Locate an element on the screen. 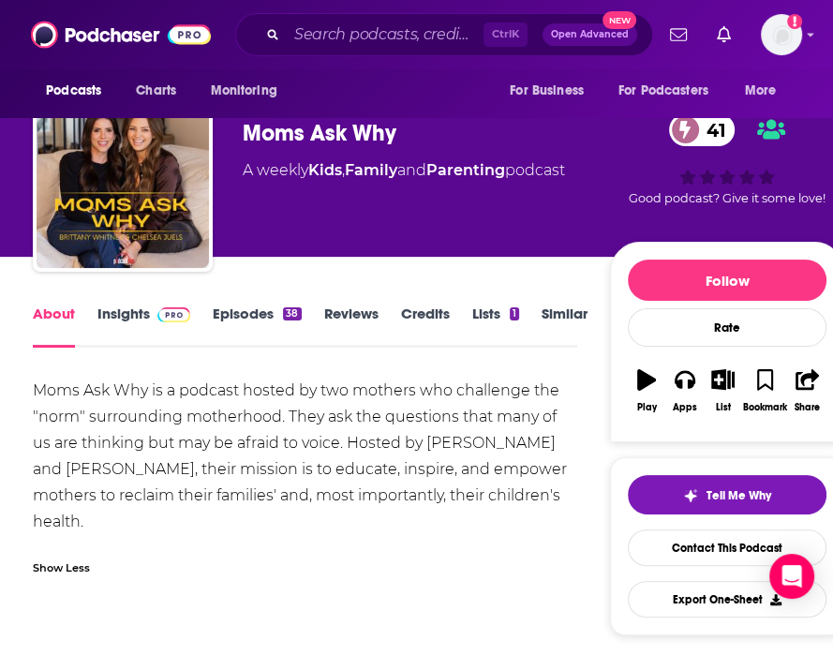 The width and height of the screenshot is (833, 655). button: Export One-Sheet is located at coordinates (727, 599).